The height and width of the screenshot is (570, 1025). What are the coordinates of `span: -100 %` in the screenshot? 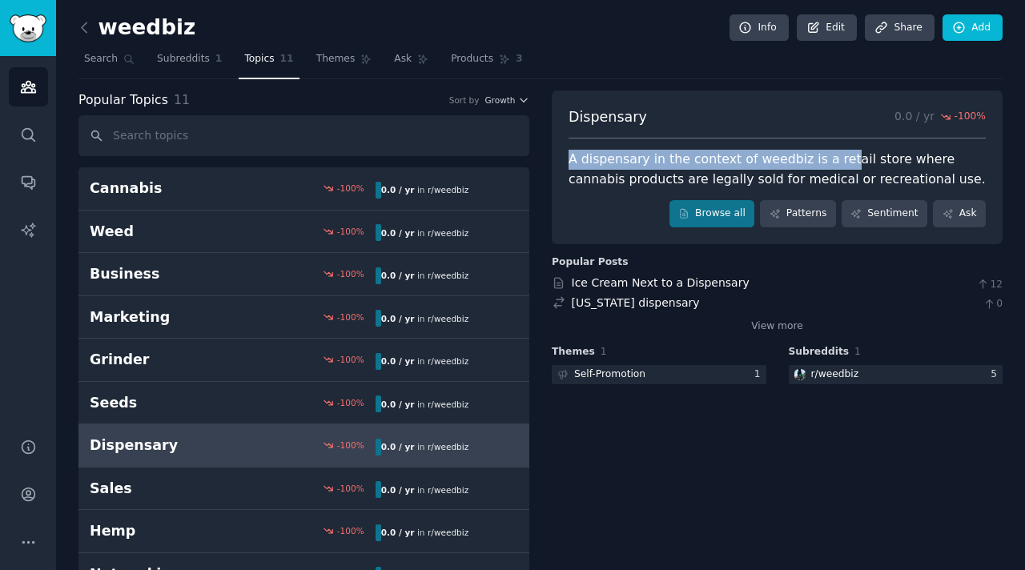 It's located at (969, 117).